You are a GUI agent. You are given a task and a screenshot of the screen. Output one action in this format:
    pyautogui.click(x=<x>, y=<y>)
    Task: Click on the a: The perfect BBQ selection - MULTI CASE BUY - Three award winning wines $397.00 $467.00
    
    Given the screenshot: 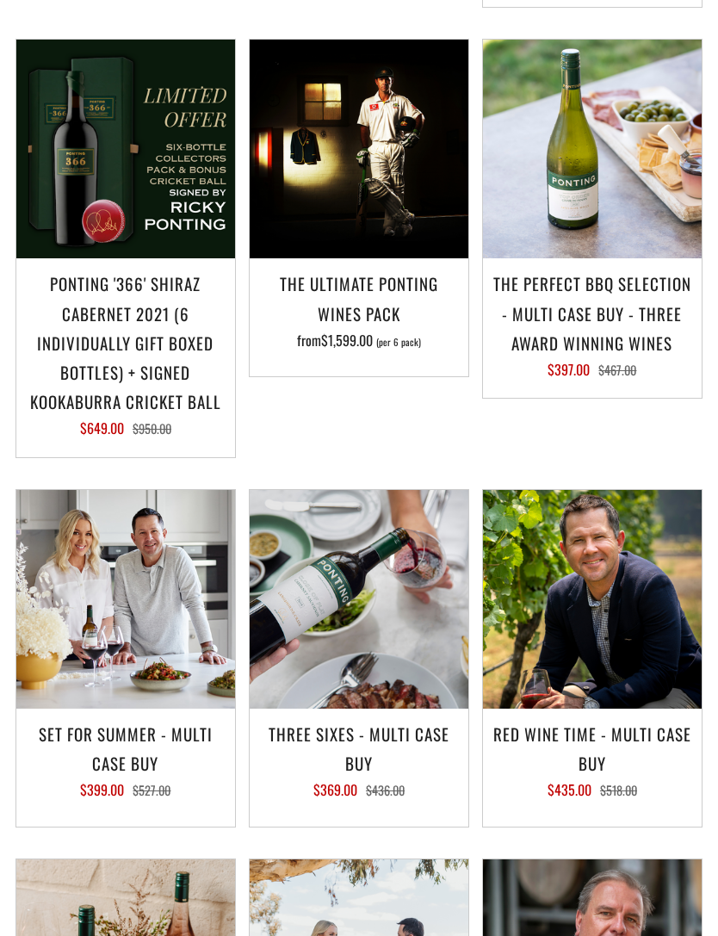 What is the action you would take?
    pyautogui.click(x=592, y=322)
    